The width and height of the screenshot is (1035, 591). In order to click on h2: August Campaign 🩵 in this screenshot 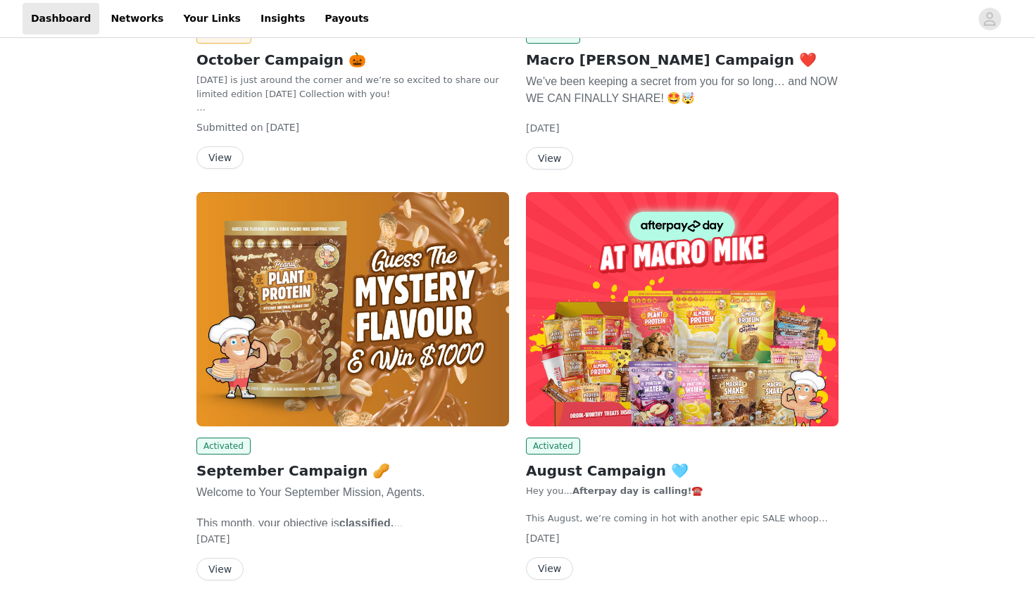, I will do `click(682, 471)`.